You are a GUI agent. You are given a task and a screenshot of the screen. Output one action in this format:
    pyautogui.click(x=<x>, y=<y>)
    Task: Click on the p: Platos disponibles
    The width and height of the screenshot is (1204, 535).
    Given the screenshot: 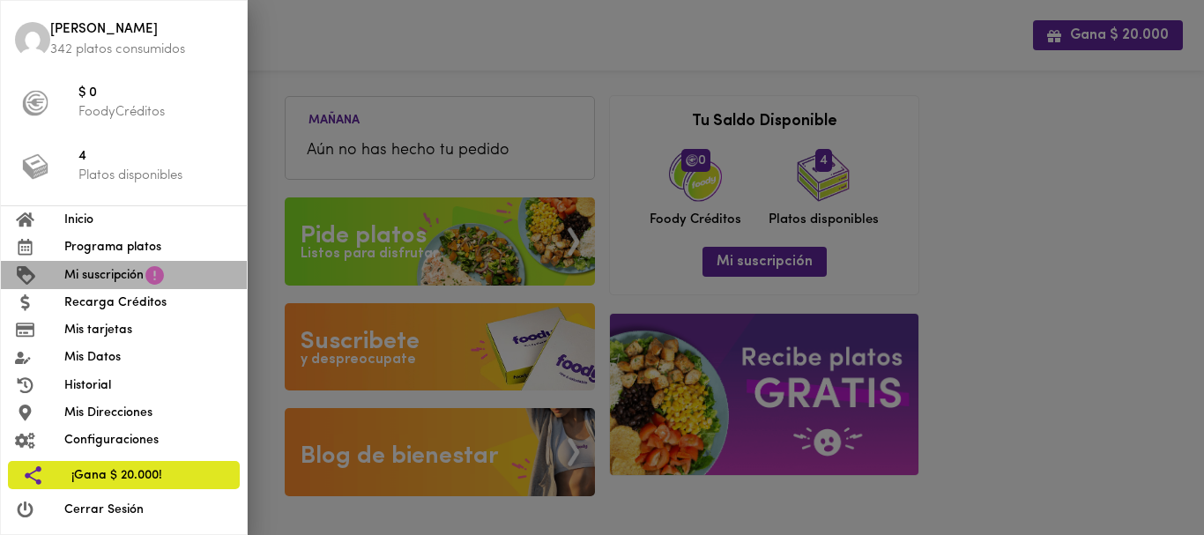 What is the action you would take?
    pyautogui.click(x=155, y=175)
    